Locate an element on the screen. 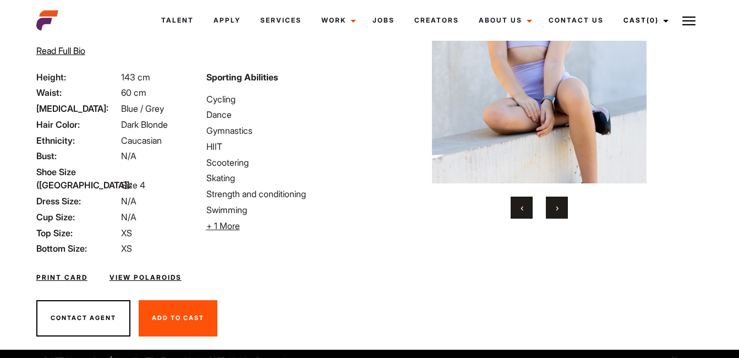 This screenshot has height=358, width=739. span: Top Size: is located at coordinates (78, 233).